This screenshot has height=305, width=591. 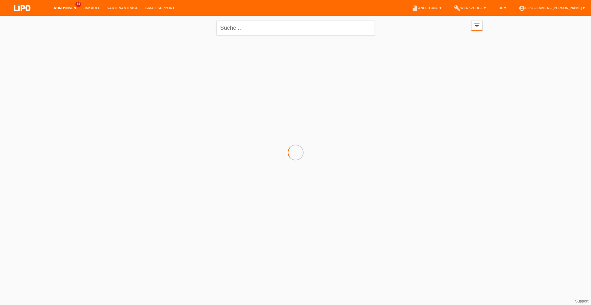 What do you see at coordinates (296, 28) in the screenshot?
I see `input: Suche...` at bounding box center [296, 28].